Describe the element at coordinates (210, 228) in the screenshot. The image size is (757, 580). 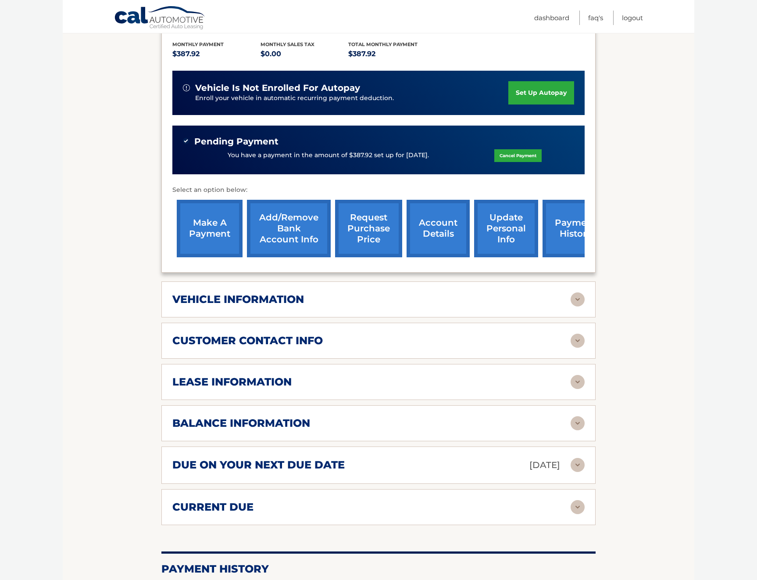
I see `a: make a payment` at that location.